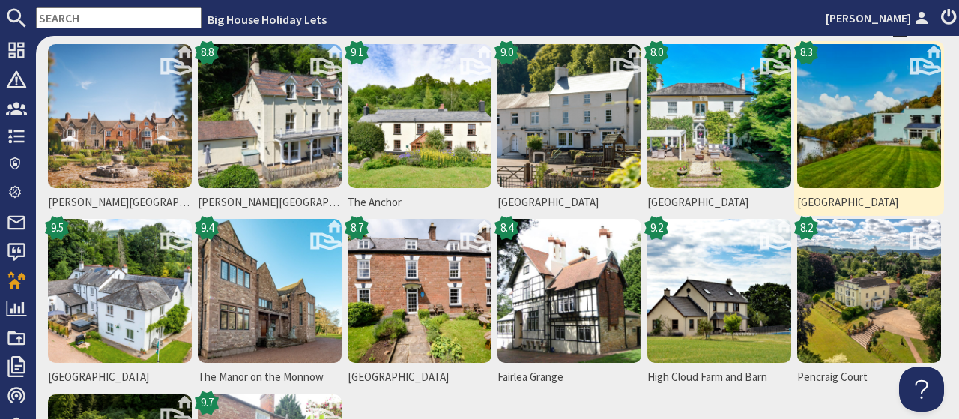  I want to click on img: The Manor on the Monnow's icon, so click(270, 291).